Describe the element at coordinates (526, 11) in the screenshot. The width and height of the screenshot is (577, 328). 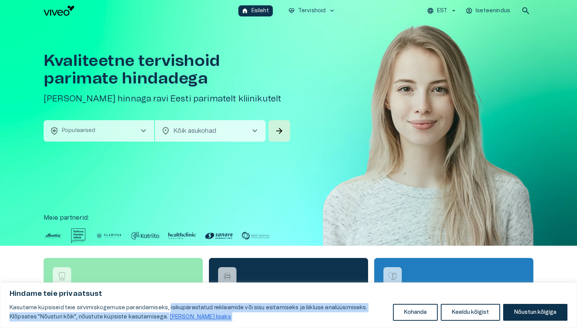
I see `span: search` at that location.